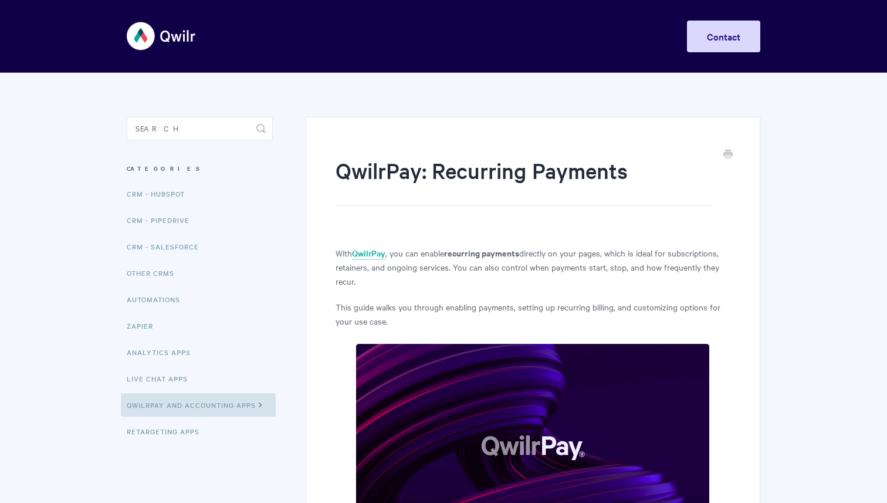 This screenshot has width=887, height=503. Describe the element at coordinates (199, 128) in the screenshot. I see `input: Search` at that location.